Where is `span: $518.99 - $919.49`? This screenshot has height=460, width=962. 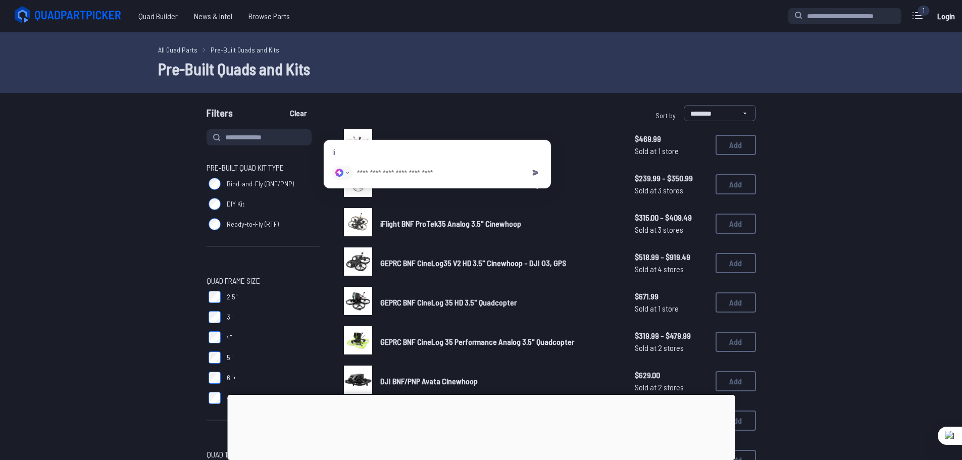 span: $518.99 - $919.49 is located at coordinates (671, 257).